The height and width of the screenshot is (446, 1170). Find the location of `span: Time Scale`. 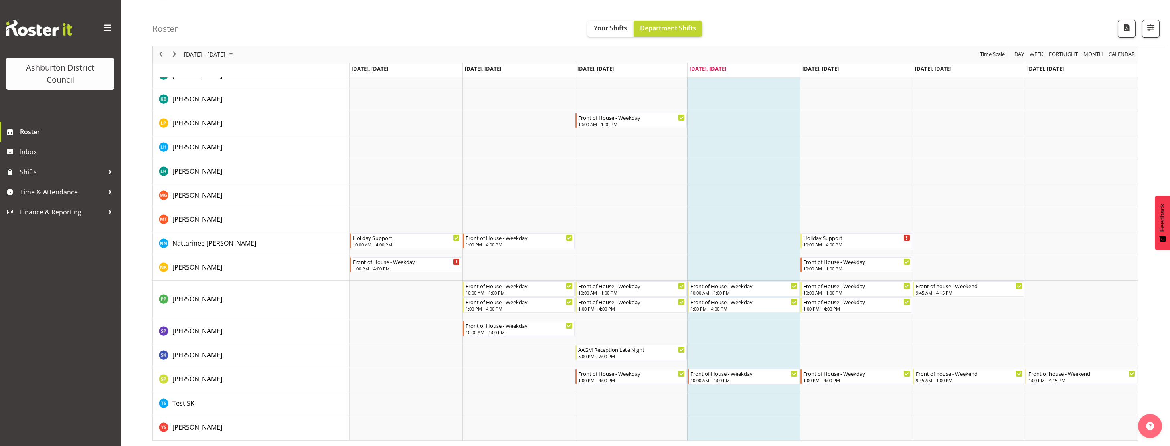

span: Time Scale is located at coordinates (992, 55).